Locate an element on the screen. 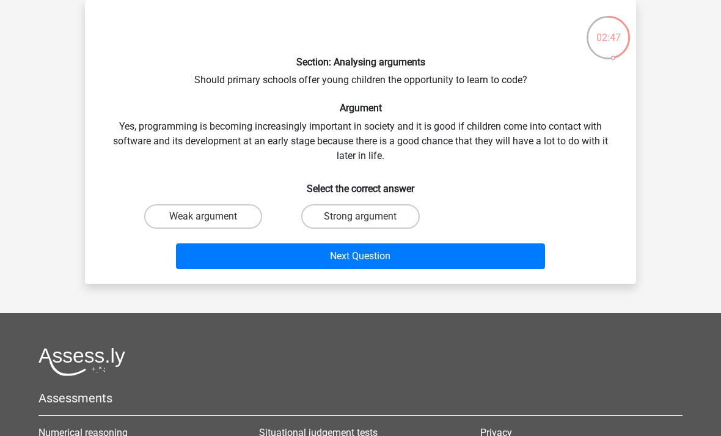  h5: Assessments is located at coordinates (361, 398).